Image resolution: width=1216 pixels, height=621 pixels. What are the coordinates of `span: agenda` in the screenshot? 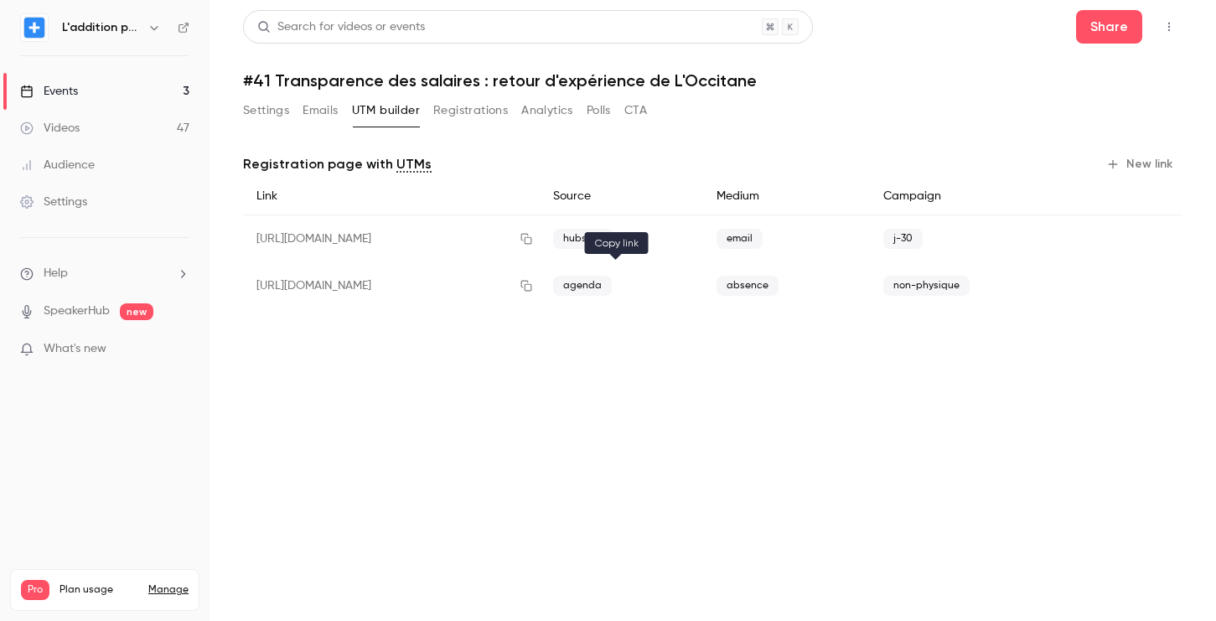 It's located at (582, 286).